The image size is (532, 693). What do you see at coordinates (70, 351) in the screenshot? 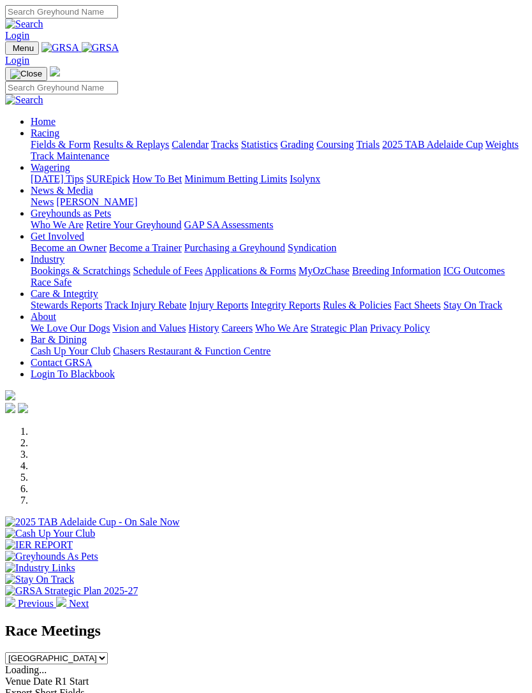
I see `a: Cash Up Your Club` at bounding box center [70, 351].